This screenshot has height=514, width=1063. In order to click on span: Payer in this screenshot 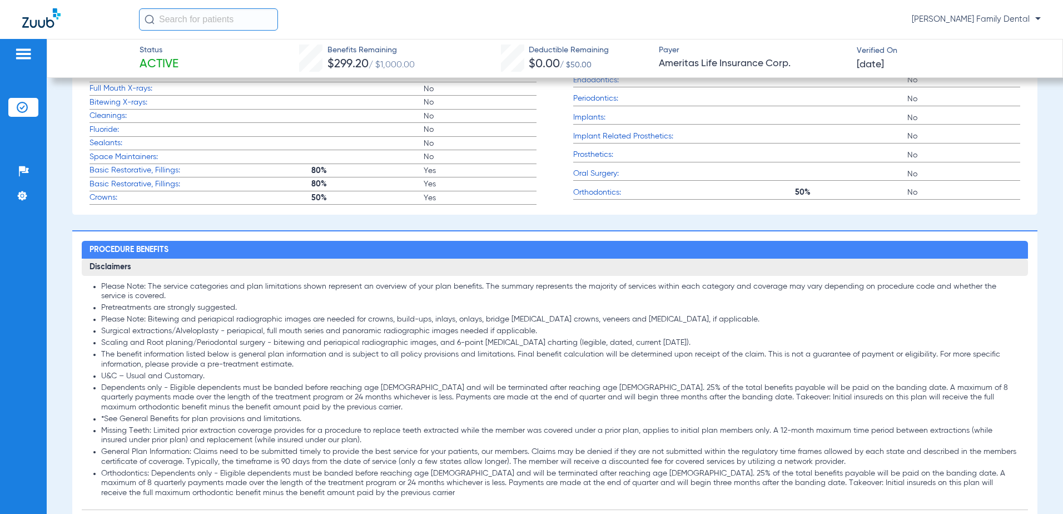, I will do `click(753, 50)`.